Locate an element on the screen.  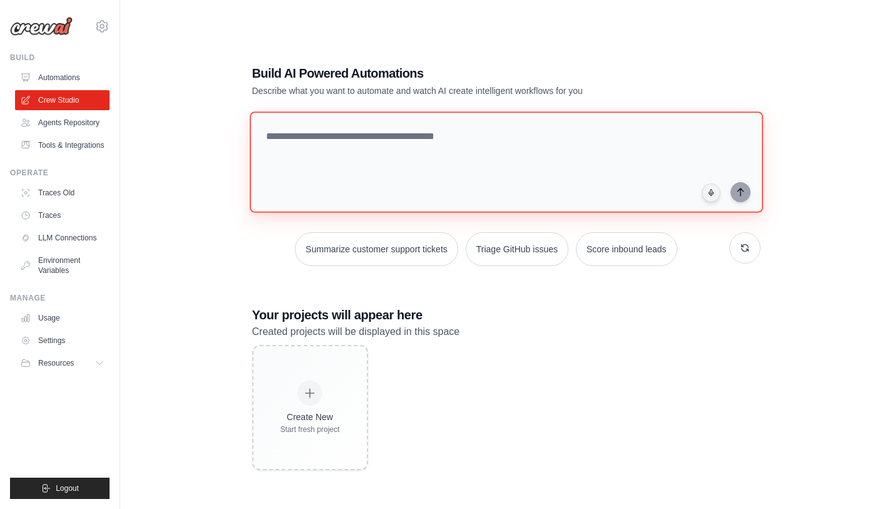
button: Get new suggestions is located at coordinates (745, 248).